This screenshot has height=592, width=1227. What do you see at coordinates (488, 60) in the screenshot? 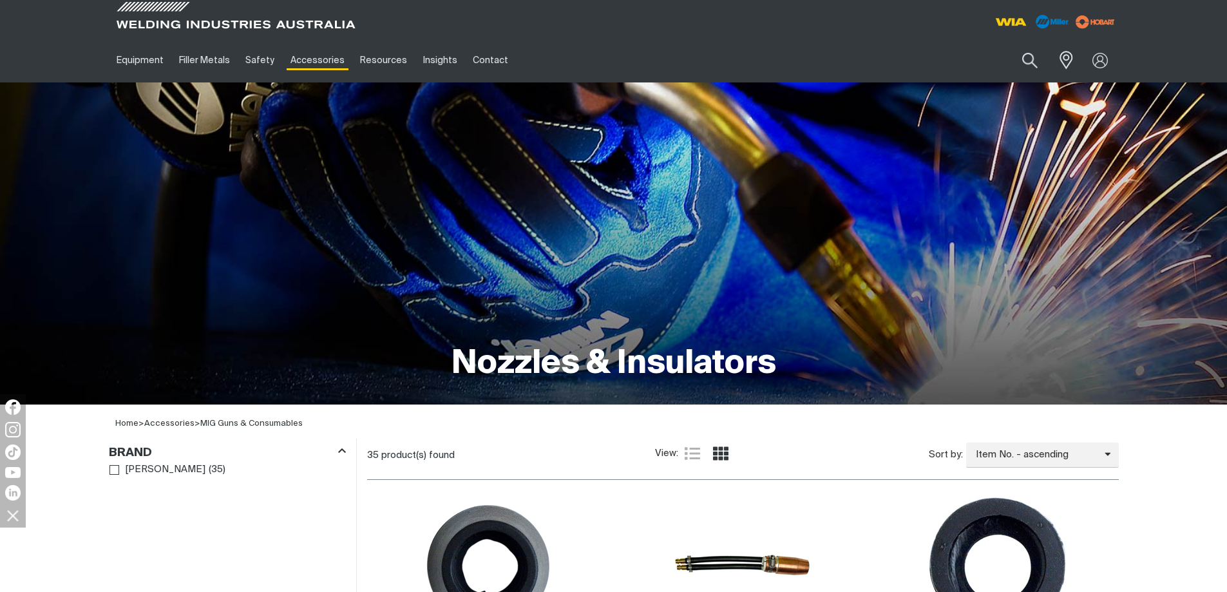
I see `nav: Main` at bounding box center [488, 60].